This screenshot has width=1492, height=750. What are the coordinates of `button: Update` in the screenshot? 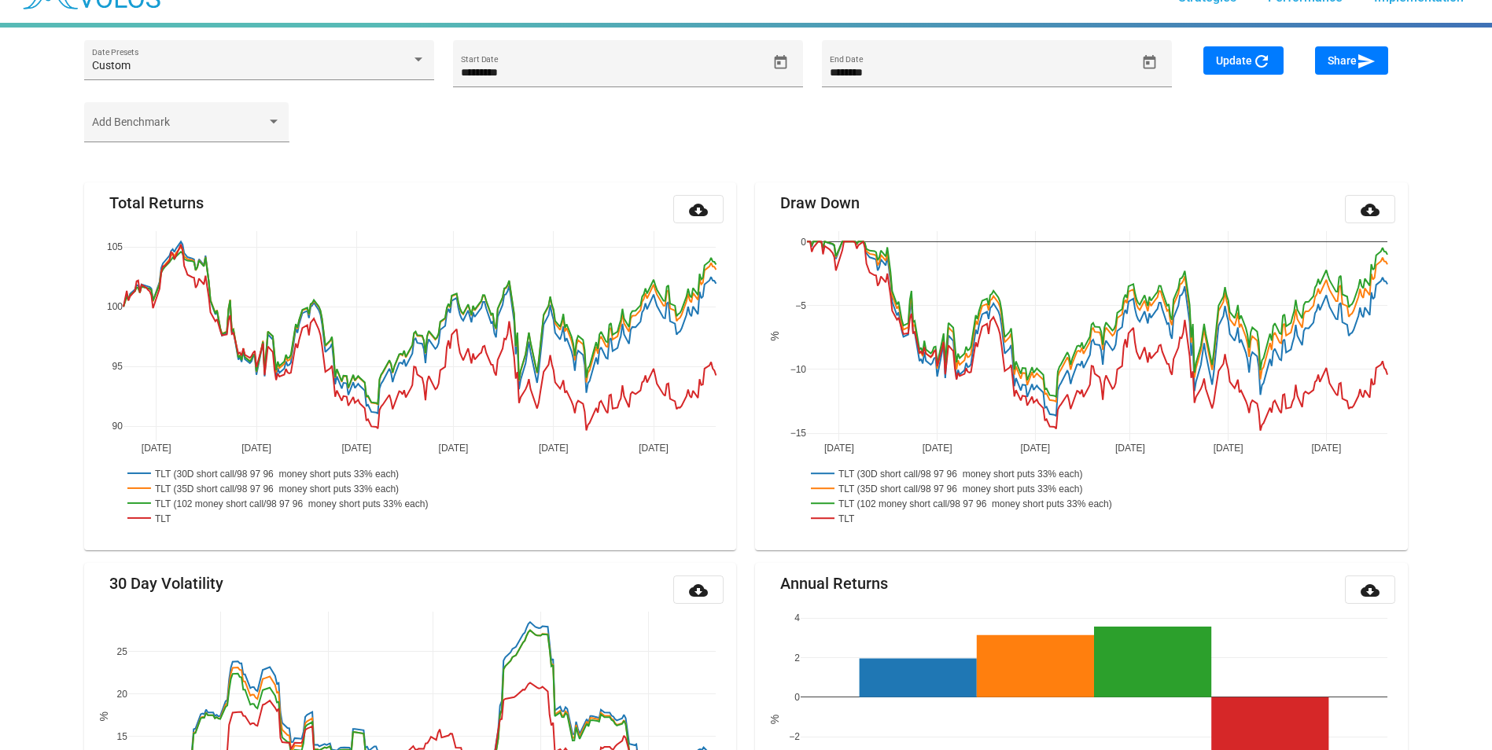 It's located at (1244, 61).